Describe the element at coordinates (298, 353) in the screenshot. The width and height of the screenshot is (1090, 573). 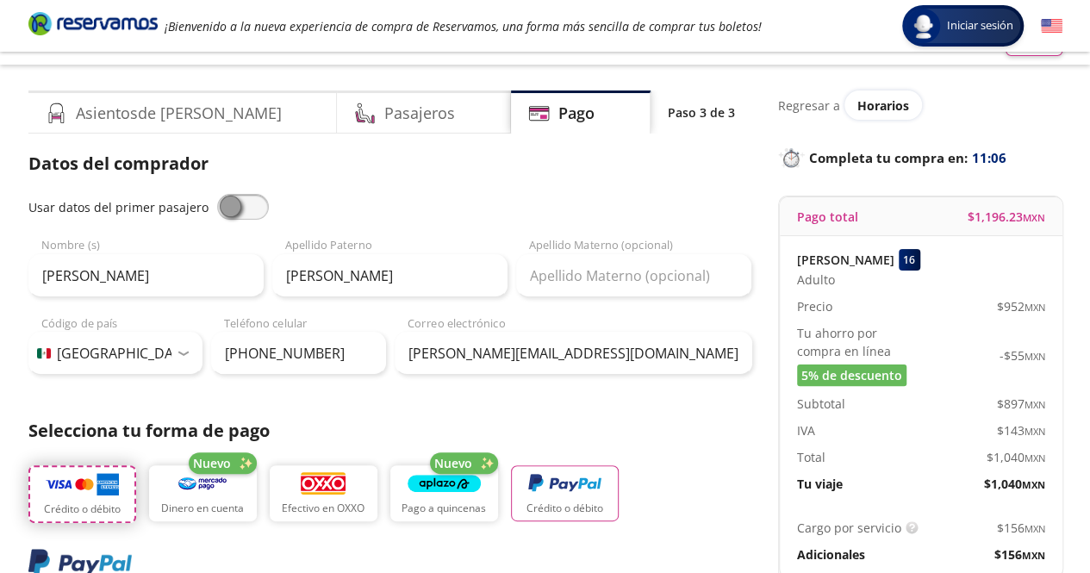
I see `input: Teléfono celular` at that location.